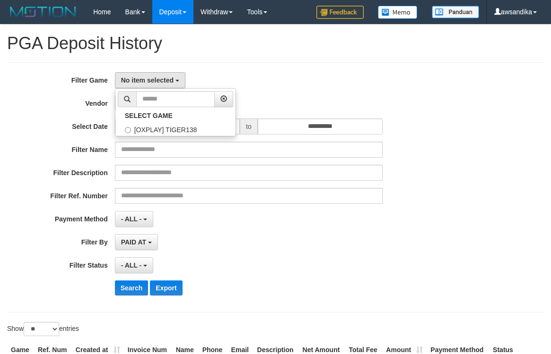  Describe the element at coordinates (131, 288) in the screenshot. I see `button: Search` at that location.